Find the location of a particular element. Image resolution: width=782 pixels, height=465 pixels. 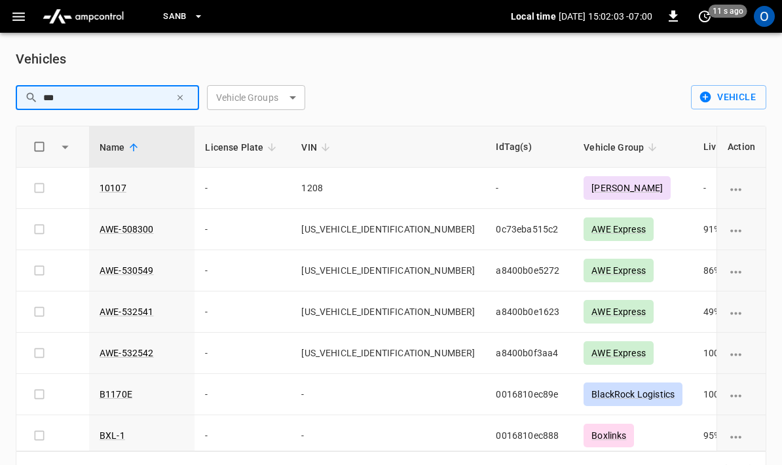

td: 86% is located at coordinates (722, 271).